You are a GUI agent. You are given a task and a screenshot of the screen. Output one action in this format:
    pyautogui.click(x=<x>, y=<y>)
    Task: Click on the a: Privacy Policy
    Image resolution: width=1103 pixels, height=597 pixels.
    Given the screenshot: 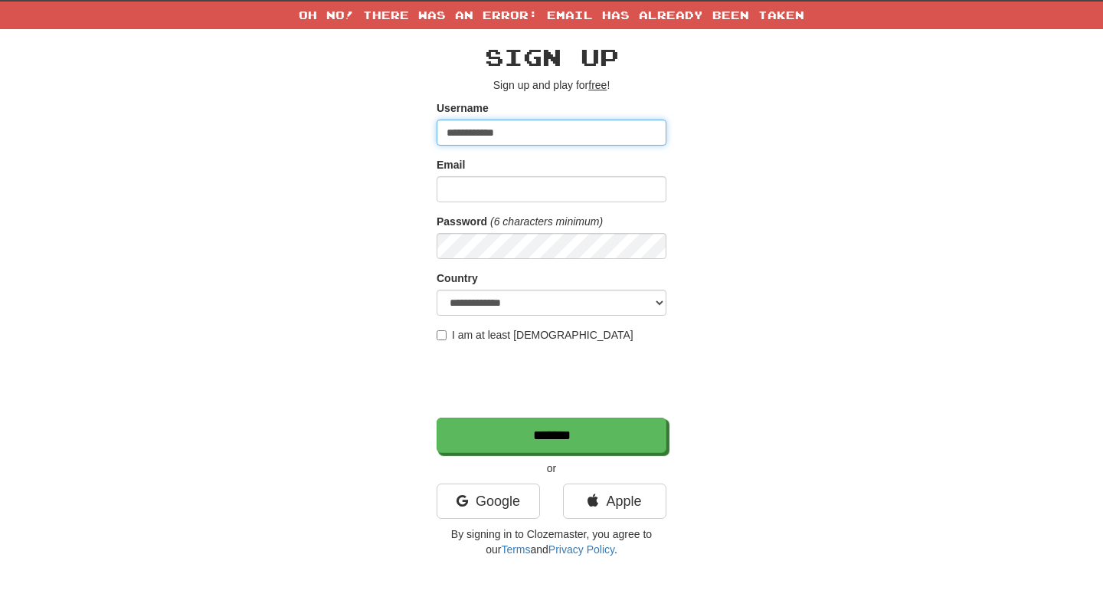 What is the action you would take?
    pyautogui.click(x=582, y=549)
    